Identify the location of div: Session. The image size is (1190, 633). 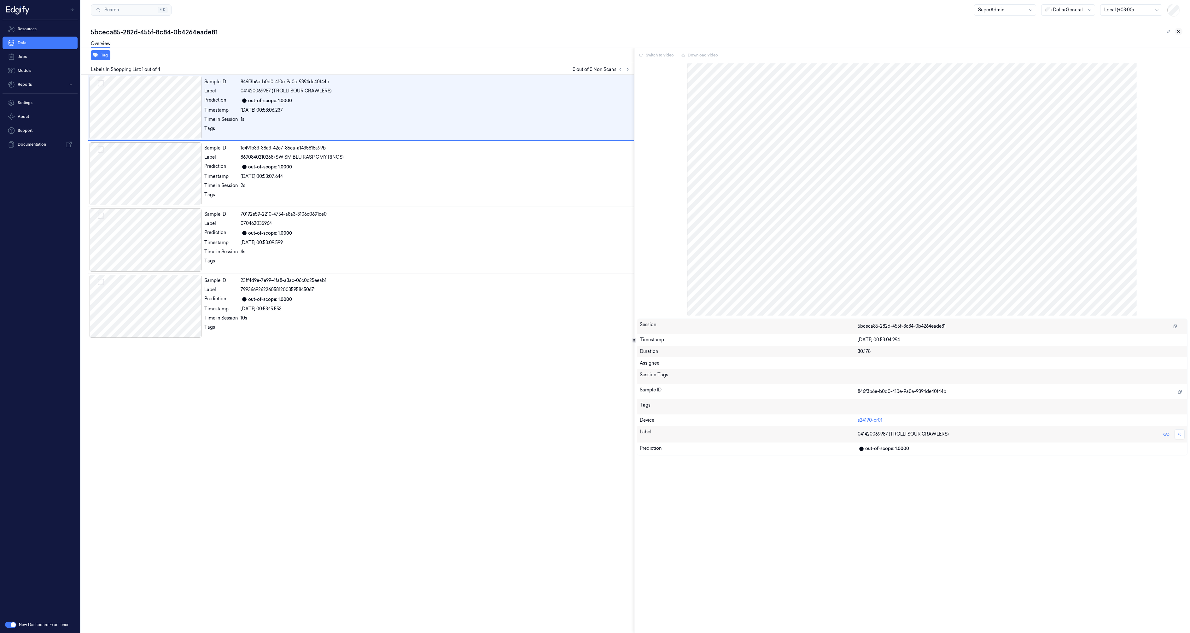
(748, 326).